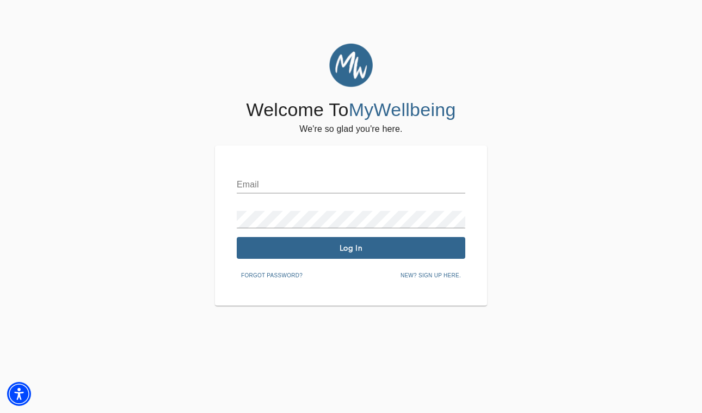 Image resolution: width=702 pixels, height=413 pixels. Describe the element at coordinates (351, 65) in the screenshot. I see `img: MyWellbeing` at that location.